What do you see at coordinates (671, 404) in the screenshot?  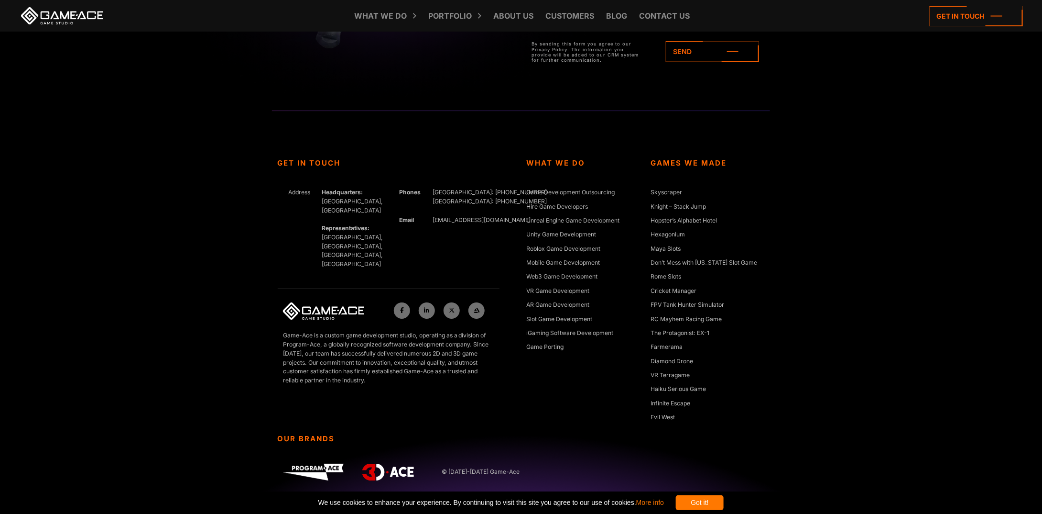 I see `a: Infinite Escape` at bounding box center [671, 404].